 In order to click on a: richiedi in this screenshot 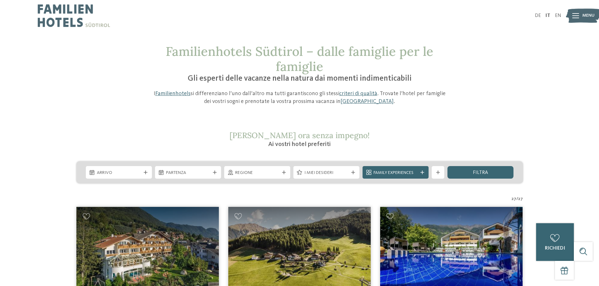, I will do `click(555, 242)`.